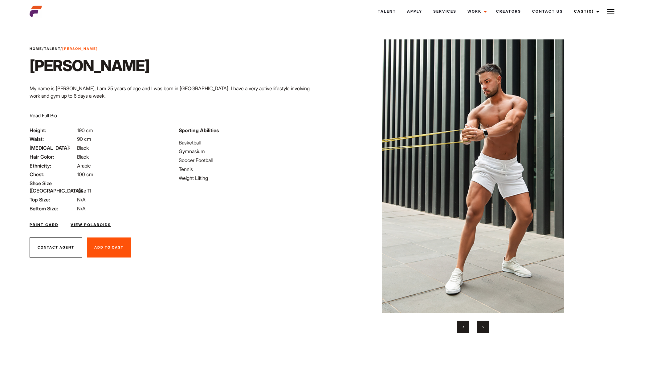 This screenshot has width=648, height=365. What do you see at coordinates (84, 139) in the screenshot?
I see `span: 90 cm` at bounding box center [84, 139].